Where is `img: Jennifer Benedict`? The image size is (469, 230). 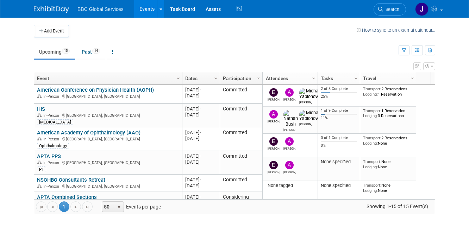
img: Jennifer Benedict is located at coordinates (422, 9).